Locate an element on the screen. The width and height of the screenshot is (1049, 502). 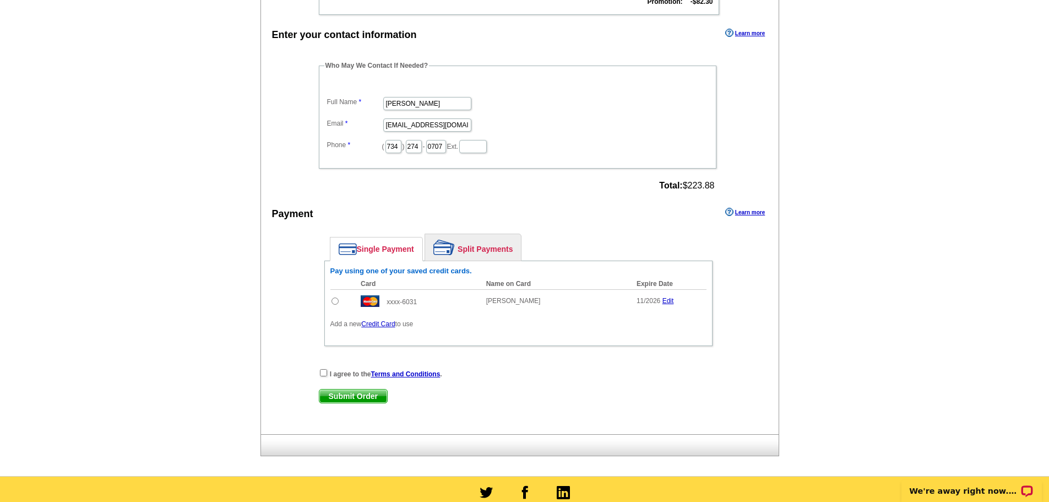
th: Name on Card is located at coordinates (556, 284).